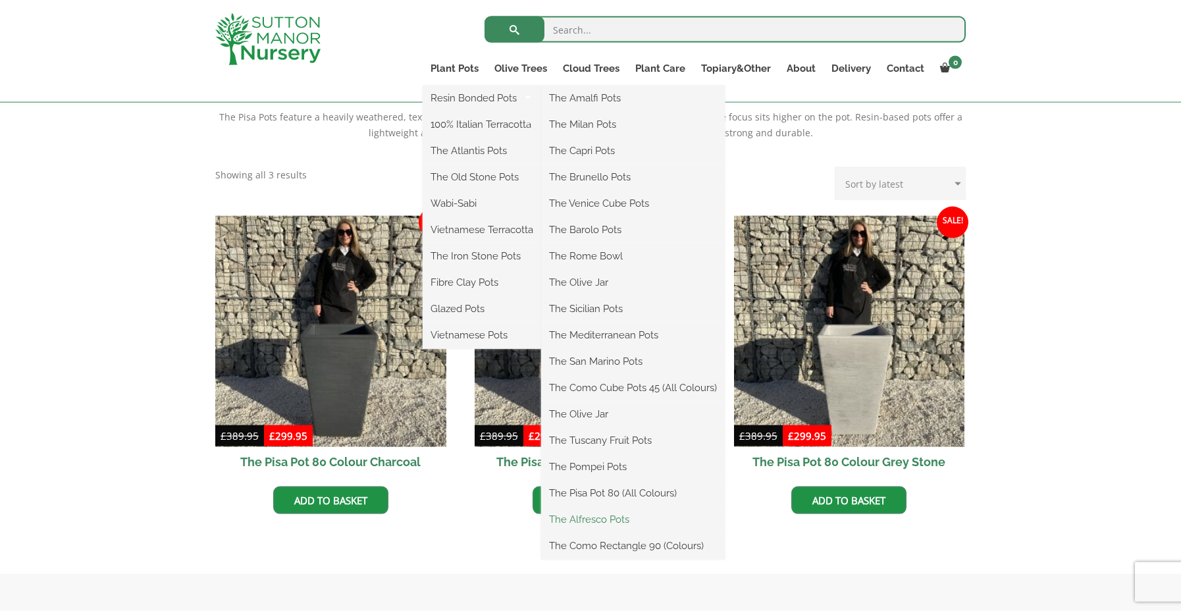  Describe the element at coordinates (633, 519) in the screenshot. I see `a: The Alfresco Pots` at that location.